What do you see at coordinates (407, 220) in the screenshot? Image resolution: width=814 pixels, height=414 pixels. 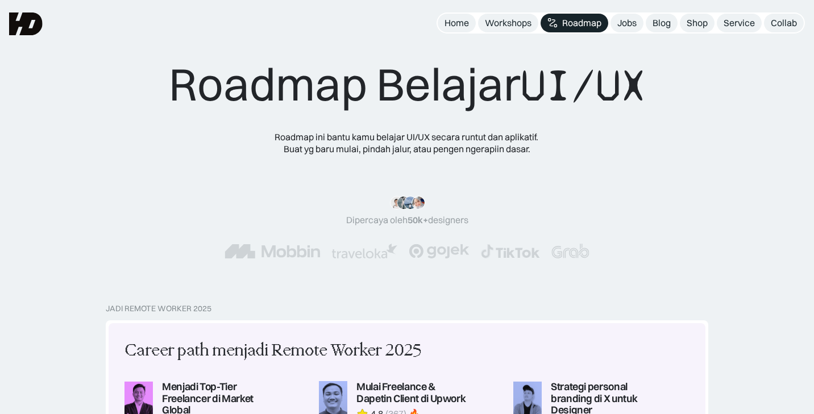 I see `div: Dipercaya oleh designers` at bounding box center [407, 220].